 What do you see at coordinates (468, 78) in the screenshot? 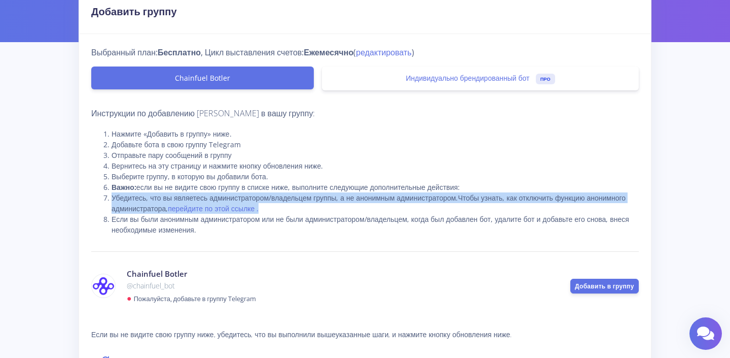
I see `font: Индивидуально брендированный бот` at bounding box center [468, 78].